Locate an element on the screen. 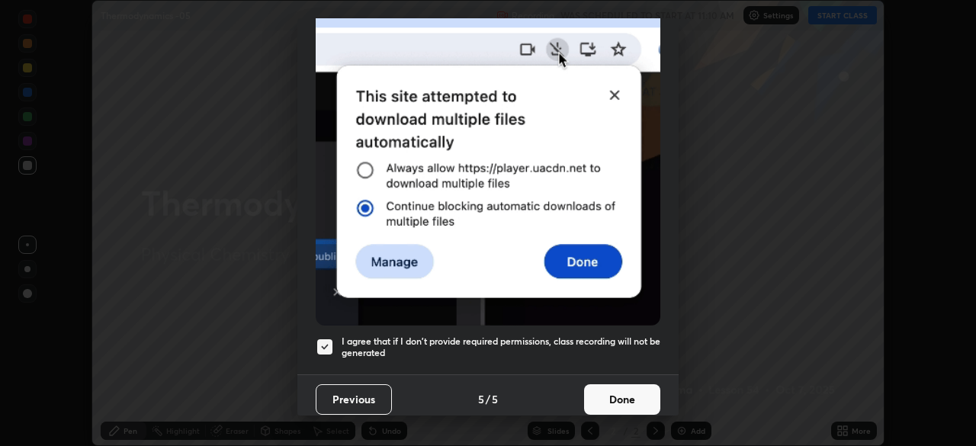 The height and width of the screenshot is (446, 976). button: Previous is located at coordinates (354, 400).